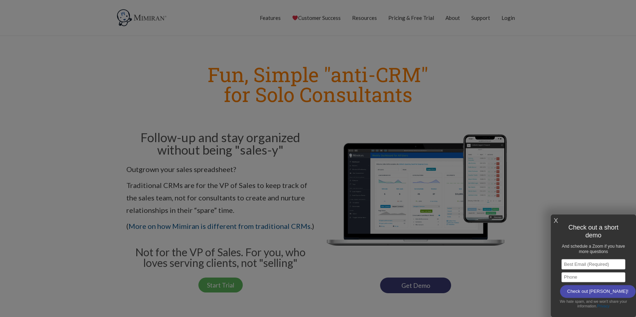 The width and height of the screenshot is (636, 317). What do you see at coordinates (594, 264) in the screenshot?
I see `input: Best Email (Required)` at bounding box center [594, 264].